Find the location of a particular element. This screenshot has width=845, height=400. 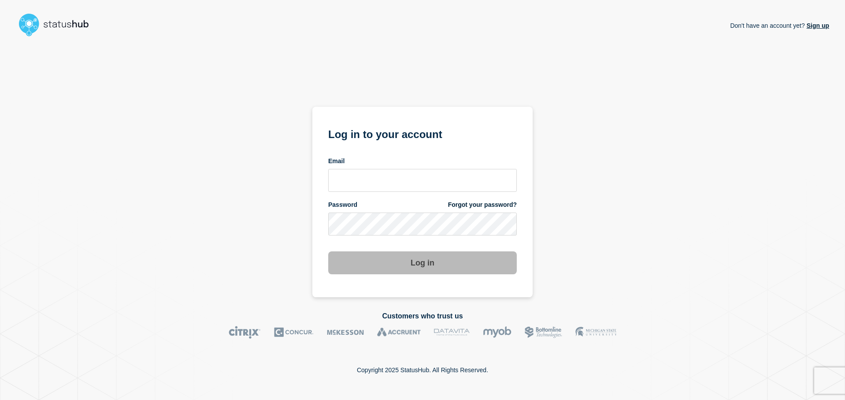

h1: Log in to your account is located at coordinates (422, 133).